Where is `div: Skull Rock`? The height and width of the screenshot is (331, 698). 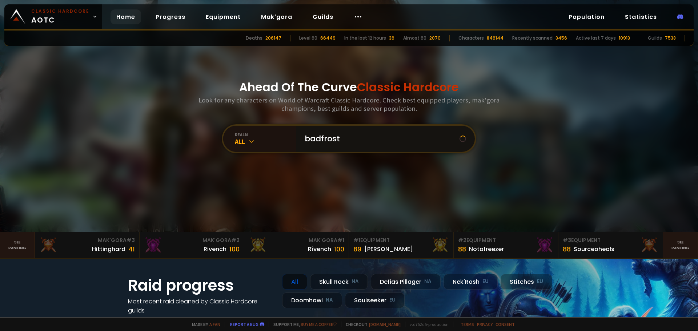
div: Skull Rock is located at coordinates (339, 282).